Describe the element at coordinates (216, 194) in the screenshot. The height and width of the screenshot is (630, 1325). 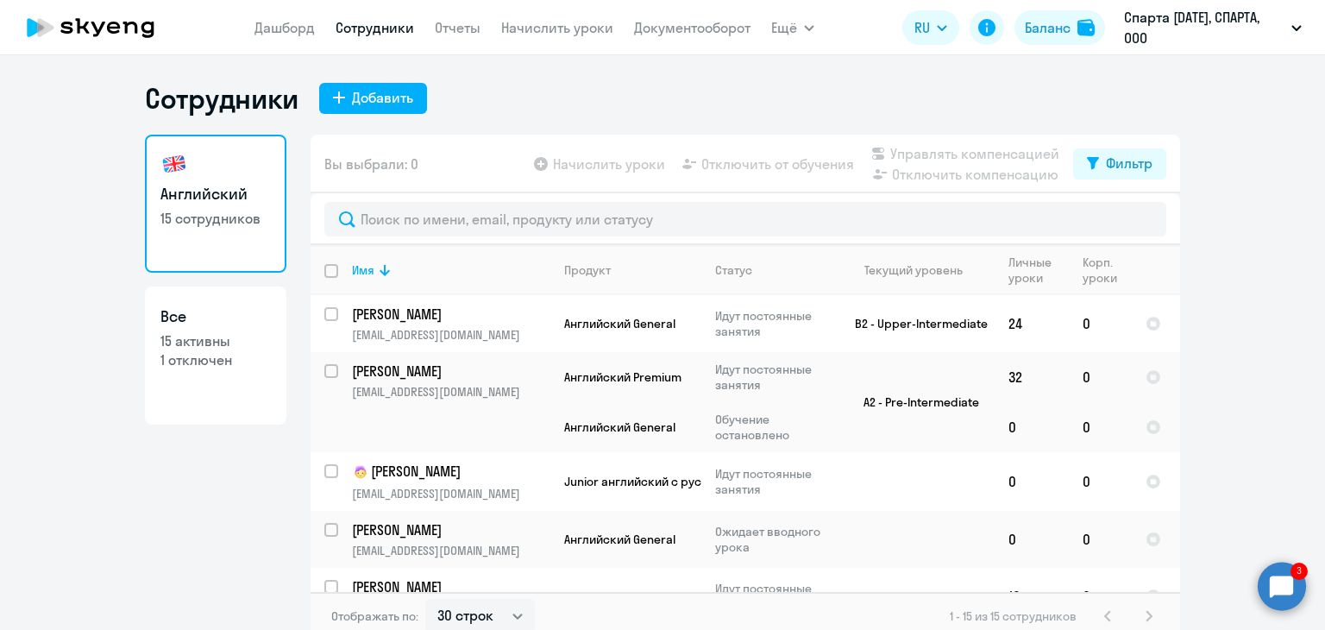
I see `h3: Английский` at that location.